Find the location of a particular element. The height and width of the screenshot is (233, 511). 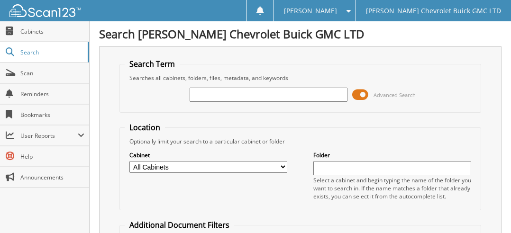

div: Optionally limit your search to a particular cabinet or folder is located at coordinates (300, 141).